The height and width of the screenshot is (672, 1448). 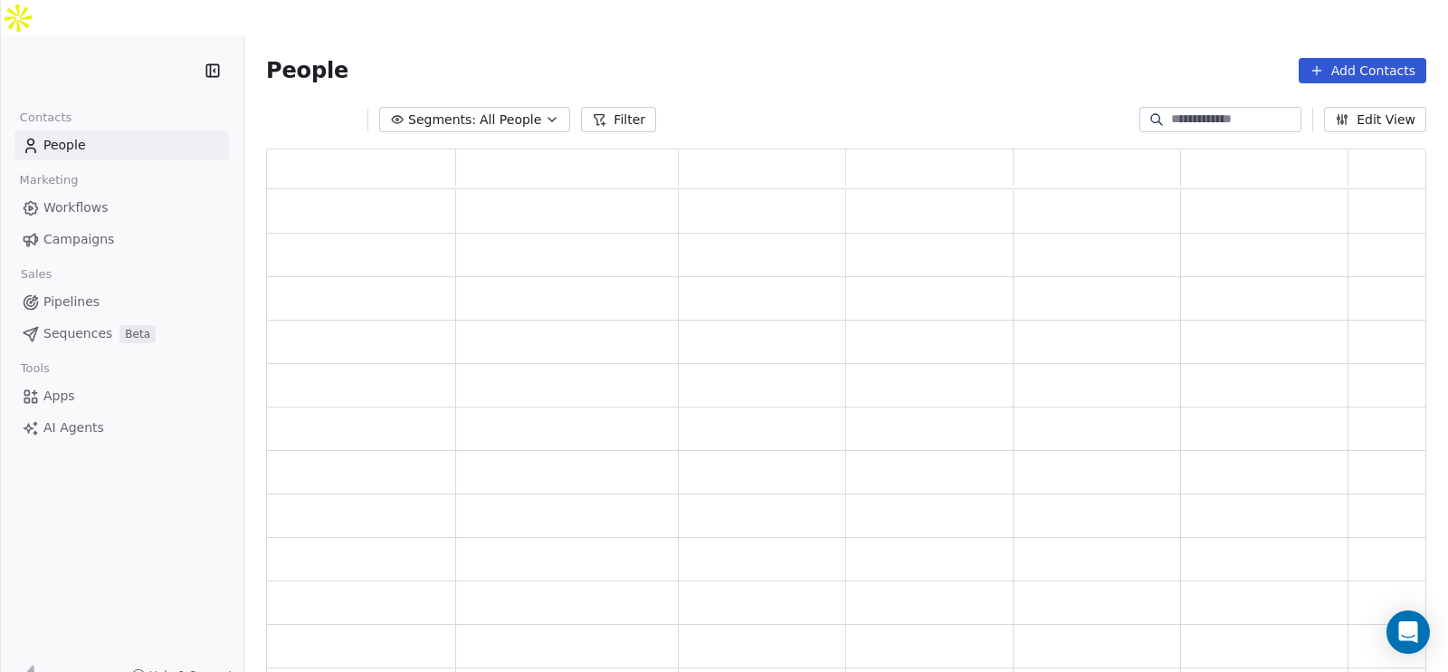 I want to click on span: Beta, so click(x=138, y=334).